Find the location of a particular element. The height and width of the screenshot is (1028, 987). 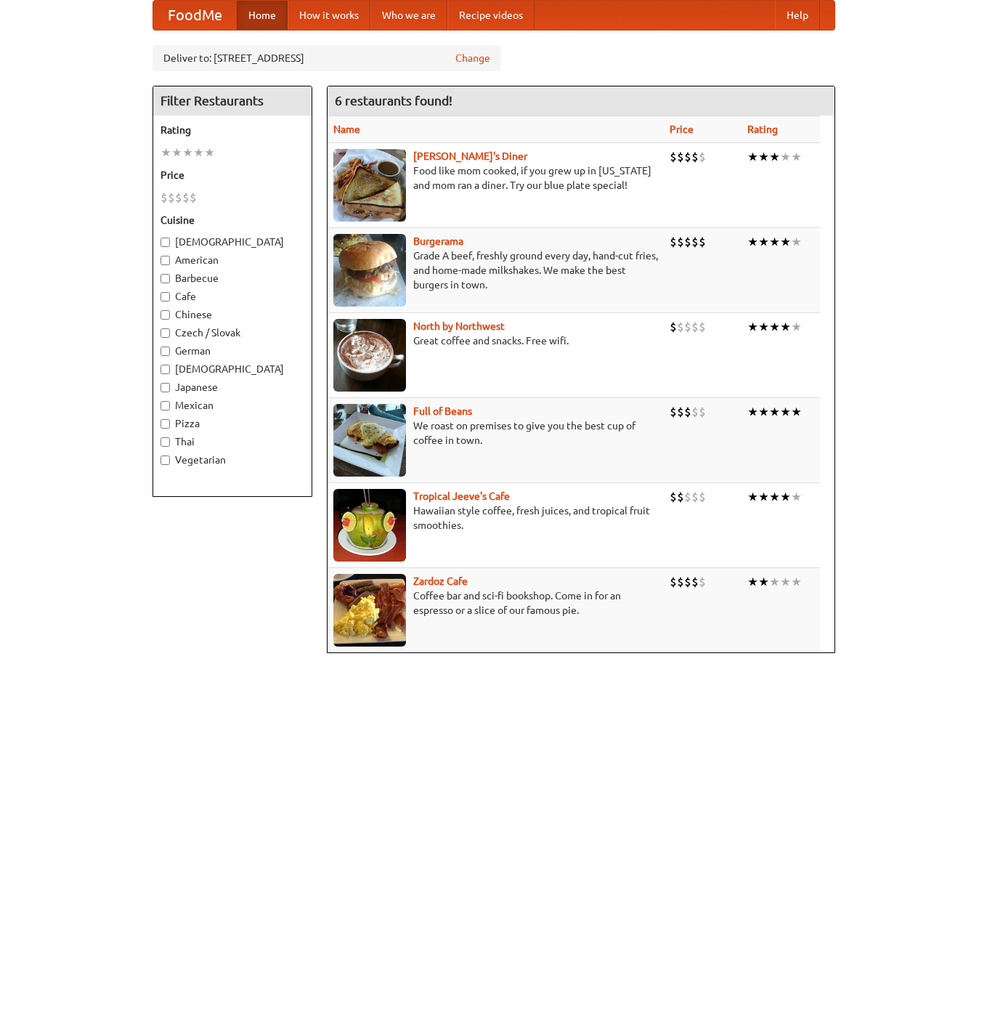

input: Chinese is located at coordinates (165, 315).